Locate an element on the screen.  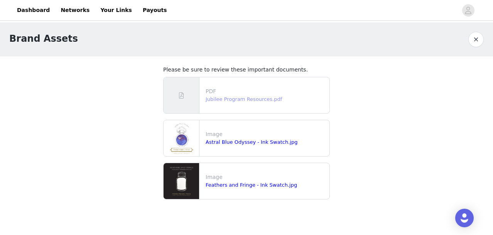
a: Payouts is located at coordinates (155, 10).